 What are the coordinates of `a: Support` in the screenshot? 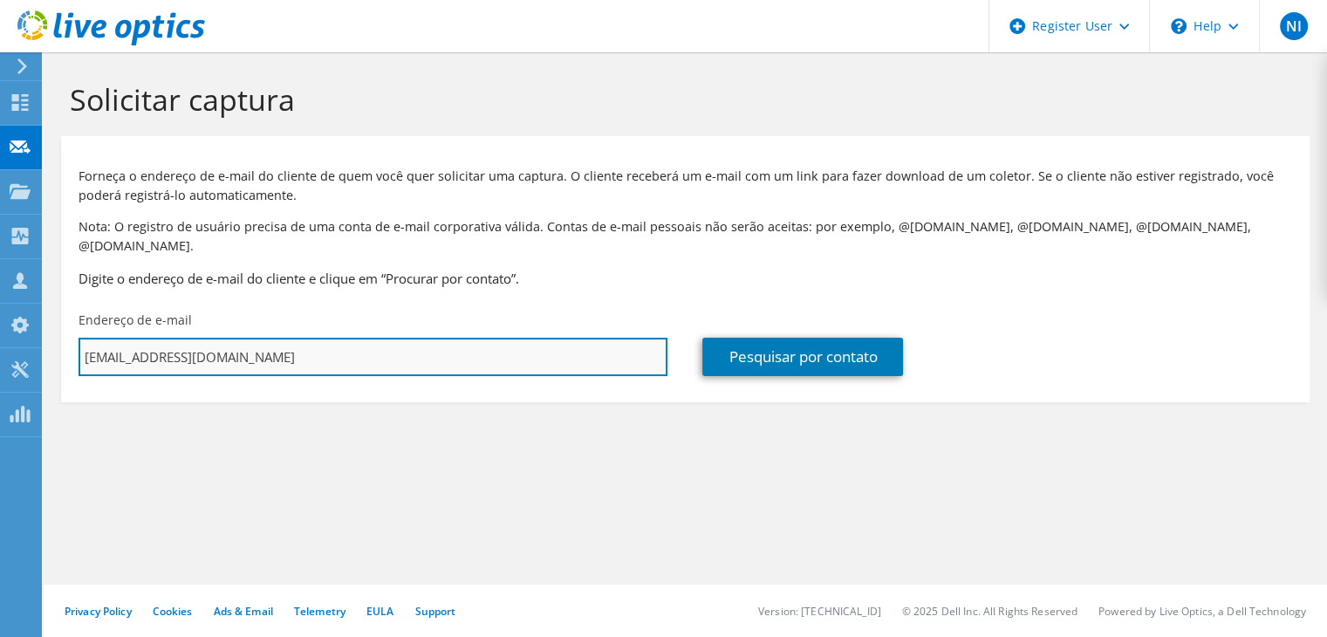 It's located at (434, 611).